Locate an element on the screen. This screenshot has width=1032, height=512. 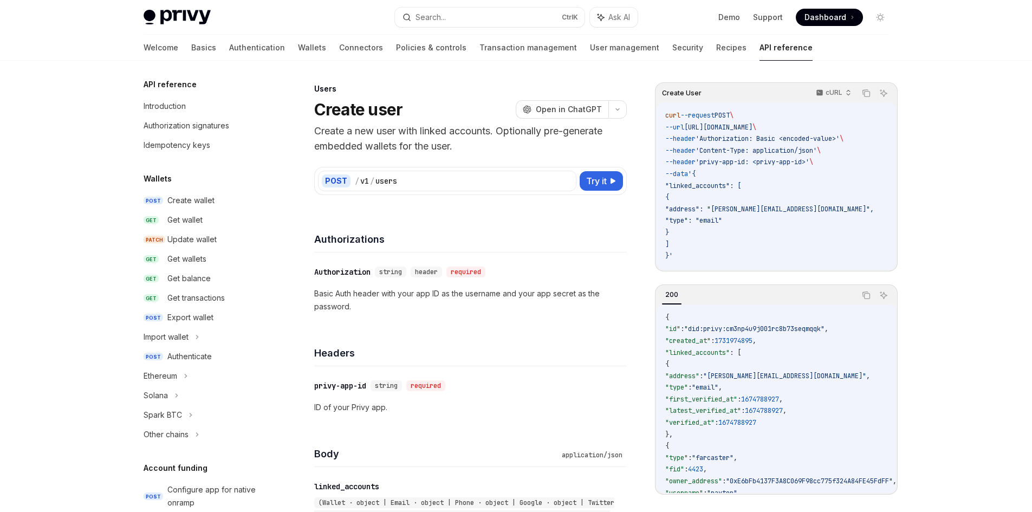
span: "payton" is located at coordinates (722, 493).